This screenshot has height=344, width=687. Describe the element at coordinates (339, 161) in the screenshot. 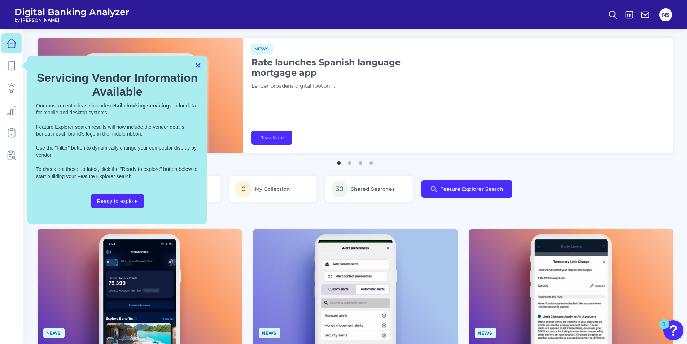

I see `button: 1` at that location.